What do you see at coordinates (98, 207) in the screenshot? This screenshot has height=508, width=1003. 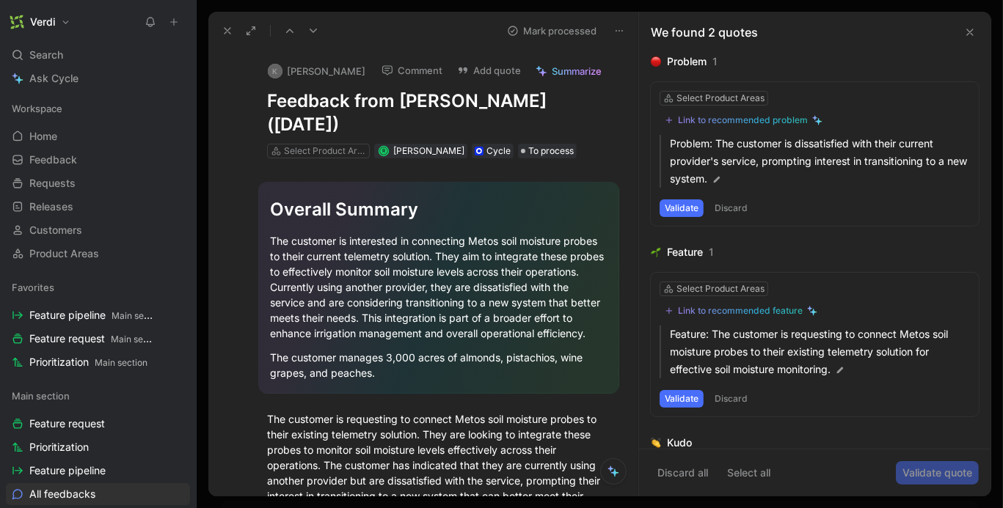 I see `a: Releases` at bounding box center [98, 207].